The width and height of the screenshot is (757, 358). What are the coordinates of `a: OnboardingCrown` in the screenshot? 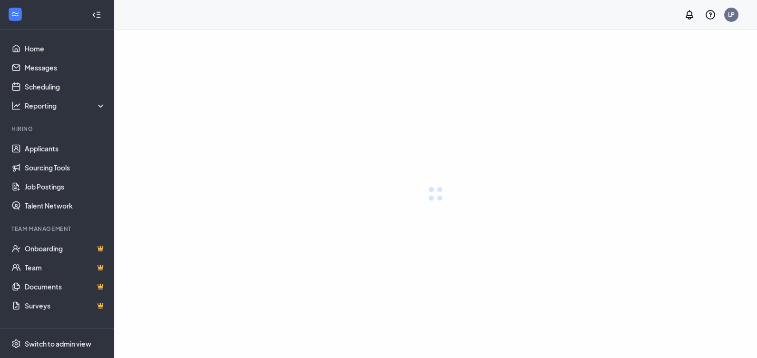 It's located at (65, 248).